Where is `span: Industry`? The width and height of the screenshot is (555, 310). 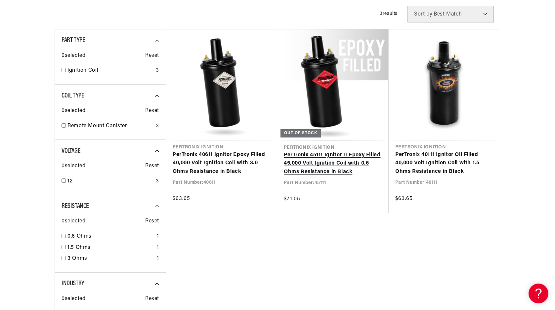 span: Industry is located at coordinates (73, 284).